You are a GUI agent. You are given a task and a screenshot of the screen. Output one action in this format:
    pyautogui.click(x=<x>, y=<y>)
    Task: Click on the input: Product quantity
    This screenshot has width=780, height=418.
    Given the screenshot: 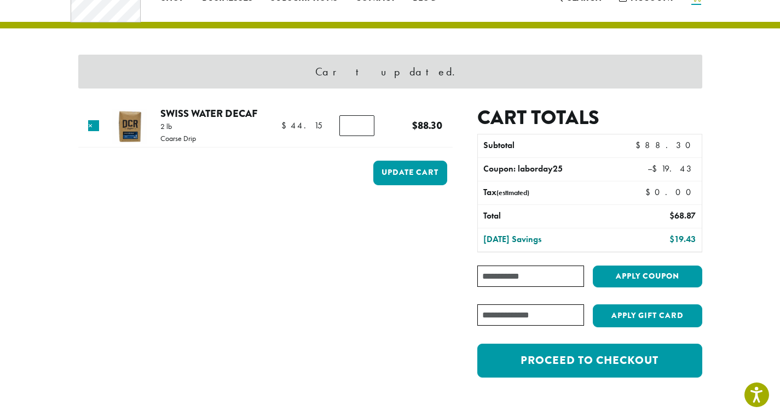 What is the action you would take?
    pyautogui.click(x=357, y=126)
    